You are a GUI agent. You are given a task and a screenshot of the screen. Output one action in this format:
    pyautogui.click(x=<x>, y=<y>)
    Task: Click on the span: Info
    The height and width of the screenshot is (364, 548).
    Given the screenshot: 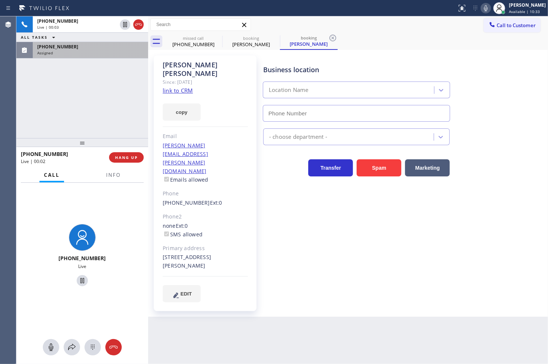 What is the action you would take?
    pyautogui.click(x=113, y=175)
    